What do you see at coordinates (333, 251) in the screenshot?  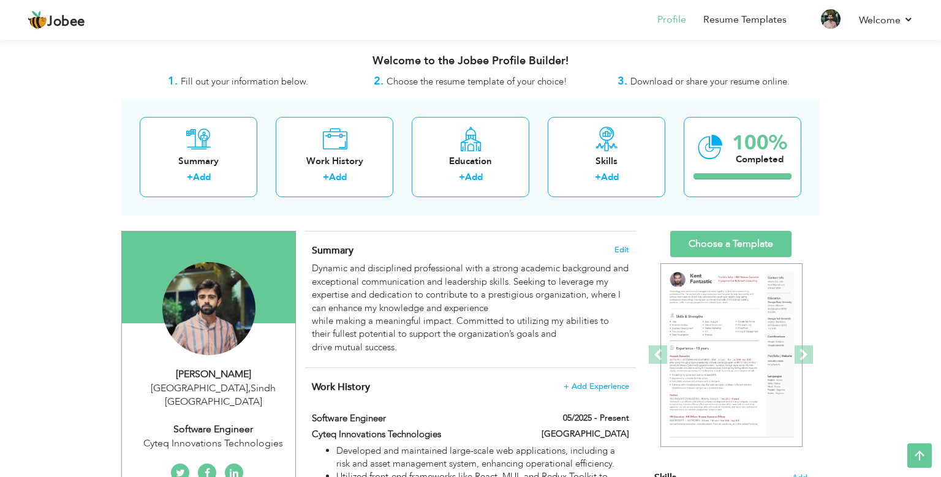 I see `span: Summary` at bounding box center [333, 251].